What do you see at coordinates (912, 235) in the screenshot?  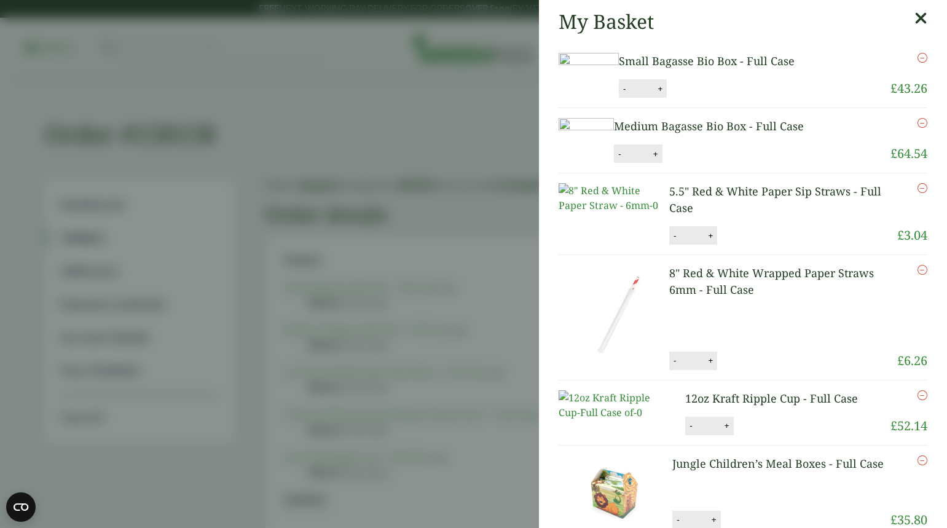 I see `bdi: 3.04` at bounding box center [912, 235].